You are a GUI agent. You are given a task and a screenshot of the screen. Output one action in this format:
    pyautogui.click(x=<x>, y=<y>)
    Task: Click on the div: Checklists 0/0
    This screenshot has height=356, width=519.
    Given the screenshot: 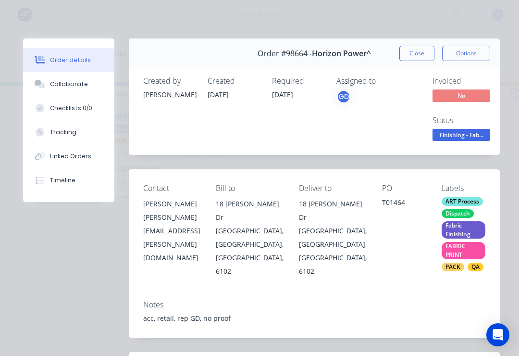 What is the action you would take?
    pyautogui.click(x=71, y=108)
    